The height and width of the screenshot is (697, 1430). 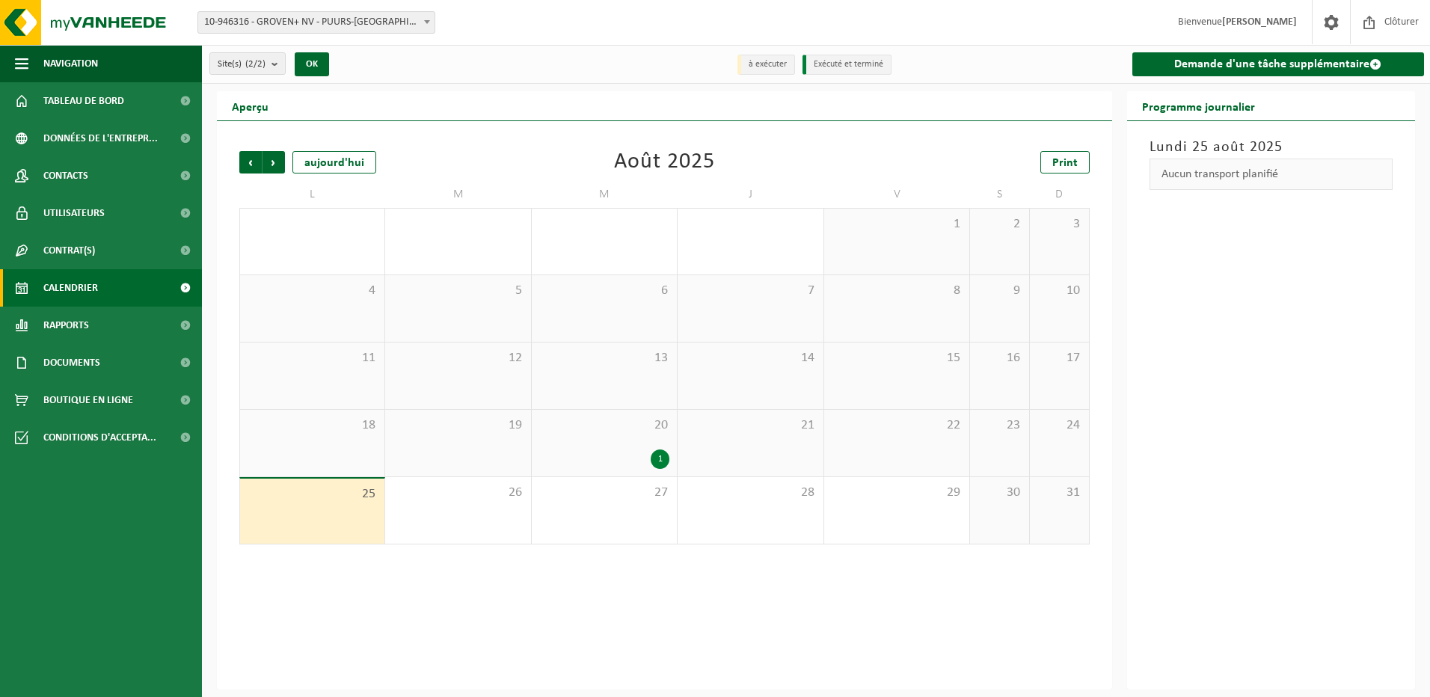 What do you see at coordinates (247, 64) in the screenshot?
I see `button: Site(s)(2/2)` at bounding box center [247, 64].